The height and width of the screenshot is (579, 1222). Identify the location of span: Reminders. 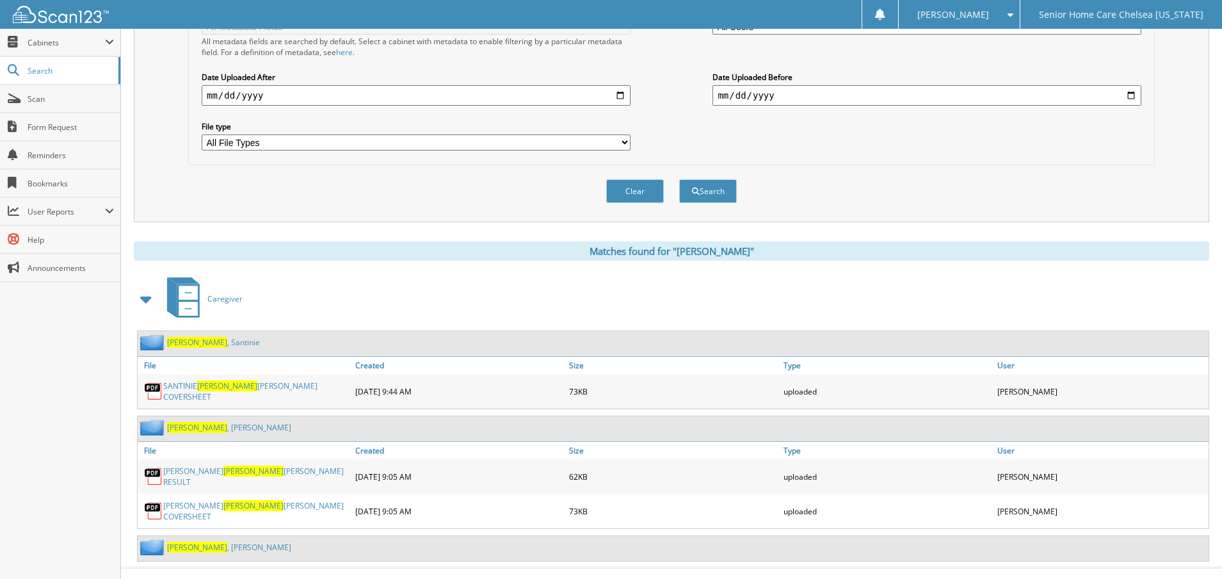
(70, 155).